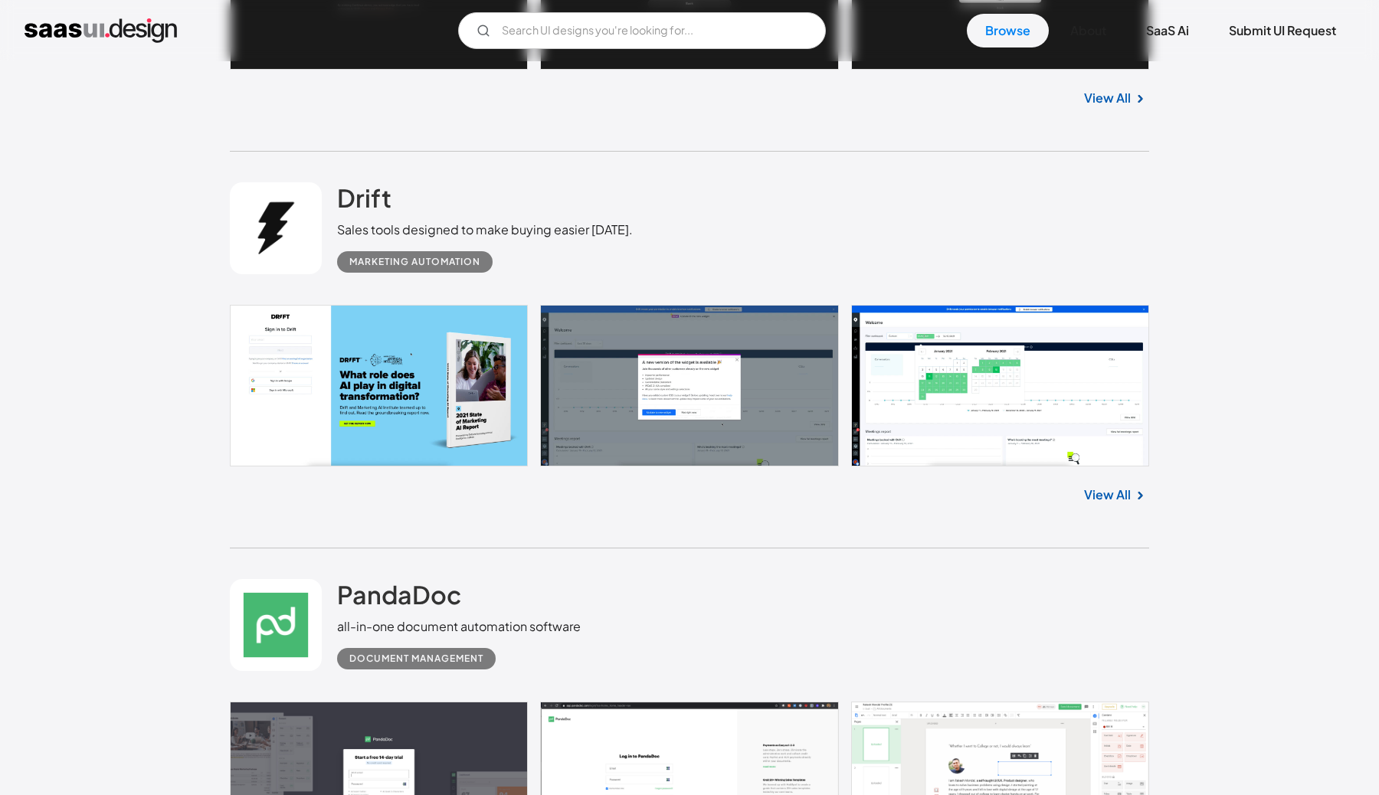 The height and width of the screenshot is (795, 1379). What do you see at coordinates (364, 198) in the screenshot?
I see `h2: Drift` at bounding box center [364, 198].